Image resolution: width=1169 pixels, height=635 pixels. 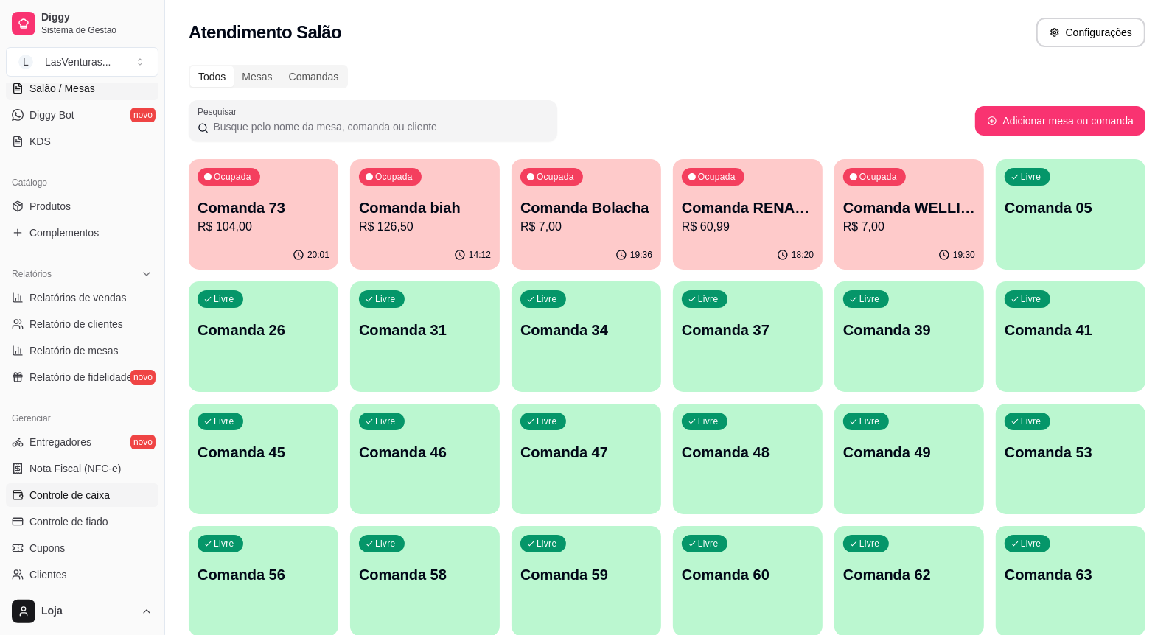 I want to click on p: R$ 7,00, so click(x=586, y=227).